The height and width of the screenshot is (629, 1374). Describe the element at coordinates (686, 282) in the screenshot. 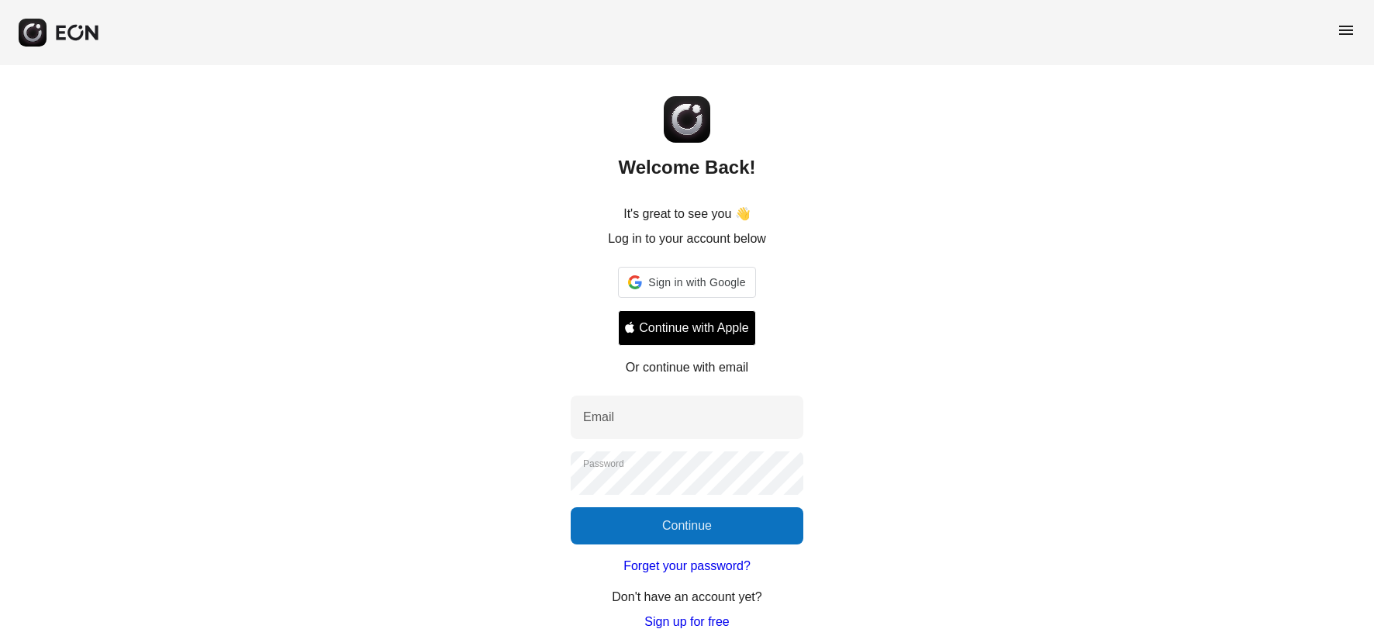

I see `div: Sign in with Google` at that location.